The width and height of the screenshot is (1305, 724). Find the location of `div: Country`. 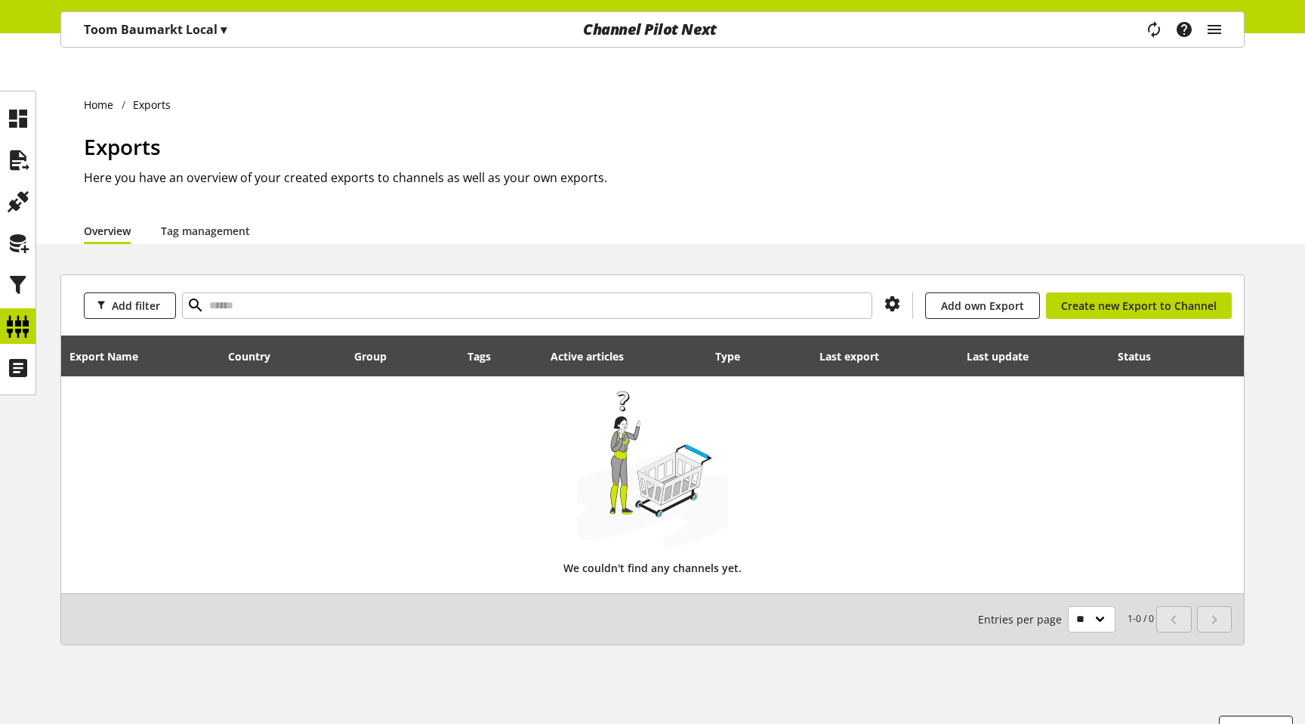

div: Country is located at coordinates (257, 356).